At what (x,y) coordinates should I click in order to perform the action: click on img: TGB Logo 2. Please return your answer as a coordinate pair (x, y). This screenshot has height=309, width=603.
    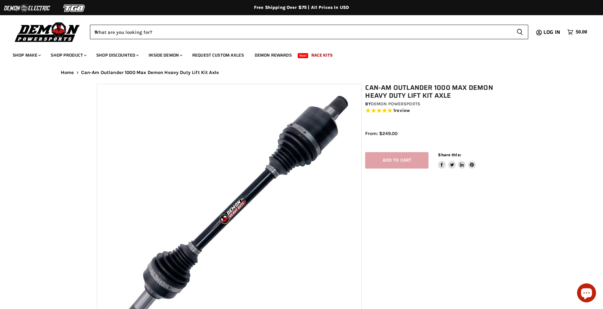
    Looking at the image, I should click on (74, 8).